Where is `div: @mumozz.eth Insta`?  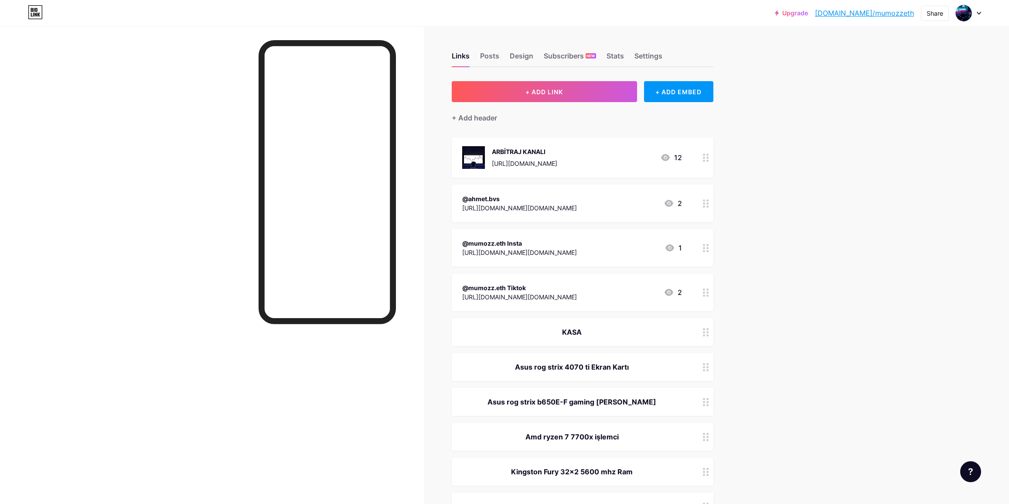
div: @mumozz.eth Insta is located at coordinates (519, 243).